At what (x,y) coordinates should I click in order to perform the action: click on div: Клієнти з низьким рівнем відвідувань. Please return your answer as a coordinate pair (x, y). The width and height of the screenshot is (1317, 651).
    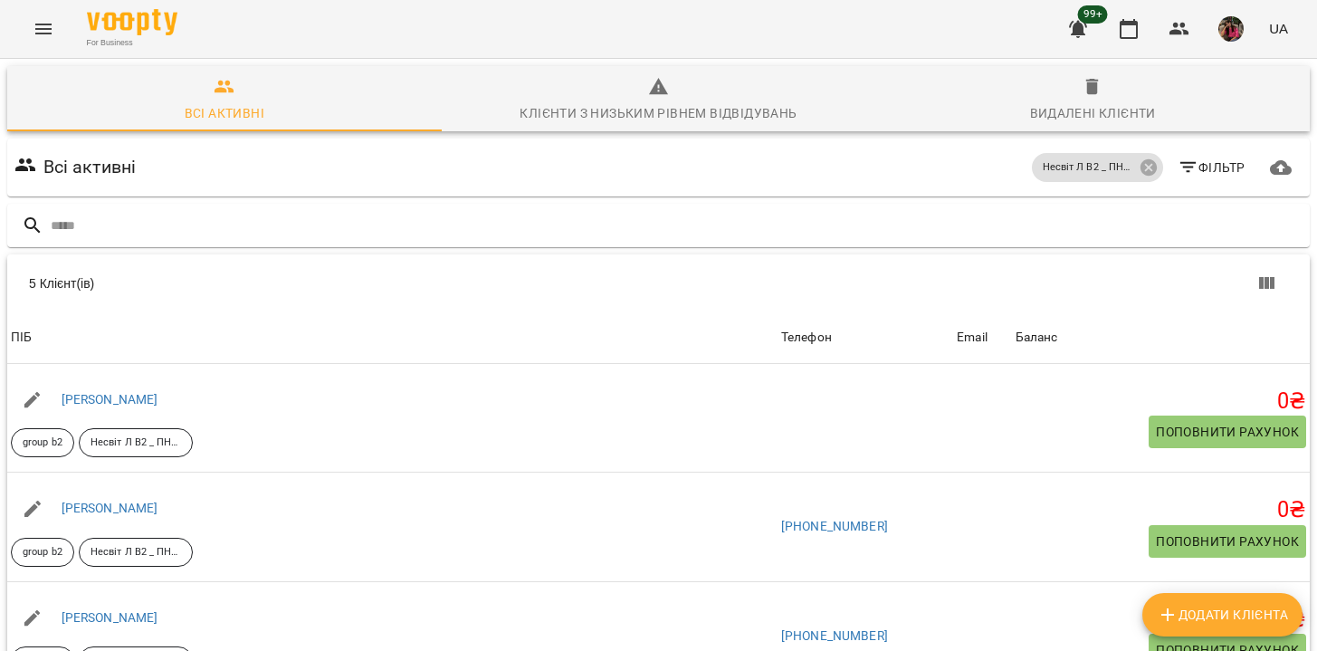
    Looking at the image, I should click on (658, 113).